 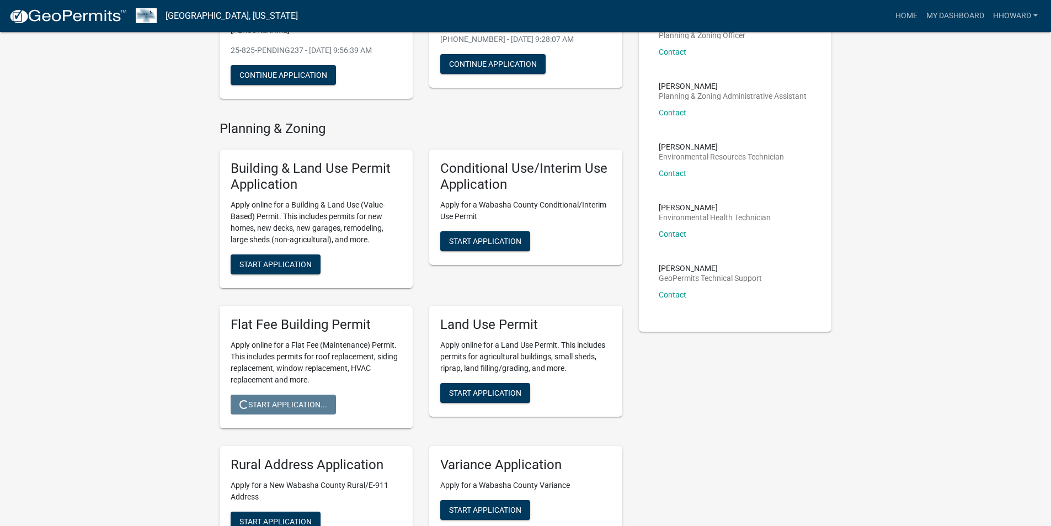 What do you see at coordinates (526, 464) in the screenshot?
I see `h5: Variance Application` at bounding box center [526, 464].